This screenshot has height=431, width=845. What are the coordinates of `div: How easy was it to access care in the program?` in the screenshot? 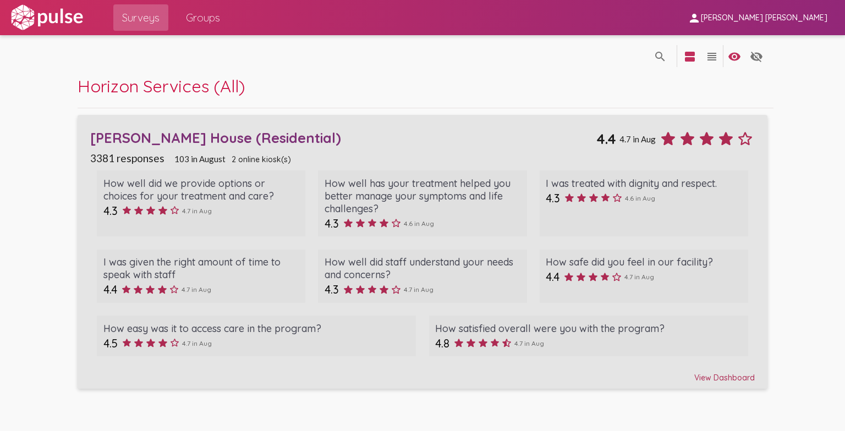 It's located at (256, 328).